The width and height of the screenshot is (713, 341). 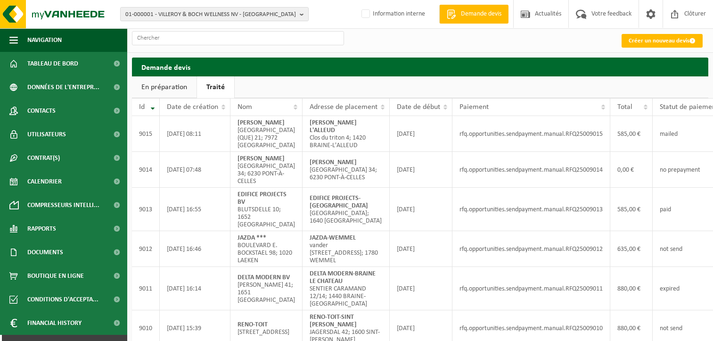 I want to click on span: Navigation, so click(x=44, y=40).